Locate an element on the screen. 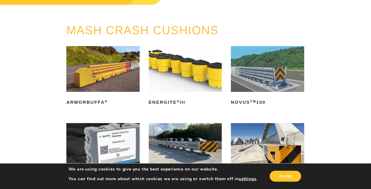 This screenshot has width=371, height=189. h2: NOVUS 100 is located at coordinates (267, 102).